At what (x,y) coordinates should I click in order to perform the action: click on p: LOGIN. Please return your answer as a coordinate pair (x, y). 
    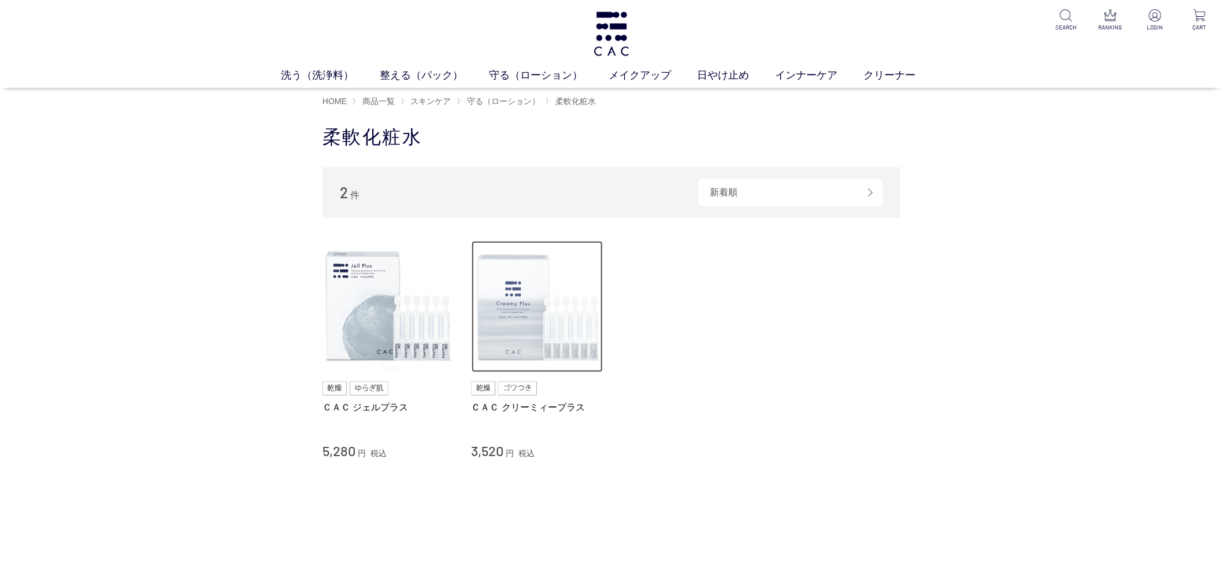
    Looking at the image, I should click on (1155, 27).